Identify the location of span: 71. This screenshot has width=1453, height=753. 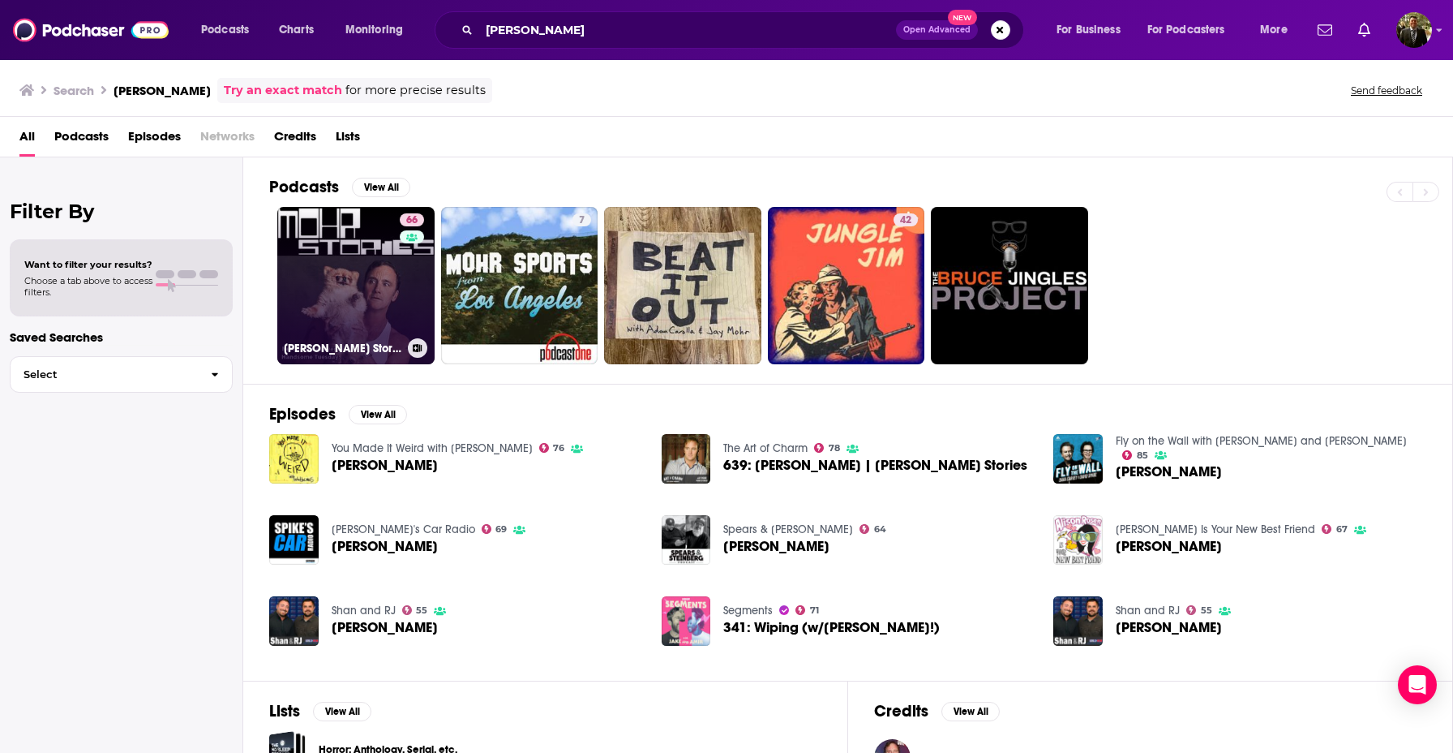
(814, 610).